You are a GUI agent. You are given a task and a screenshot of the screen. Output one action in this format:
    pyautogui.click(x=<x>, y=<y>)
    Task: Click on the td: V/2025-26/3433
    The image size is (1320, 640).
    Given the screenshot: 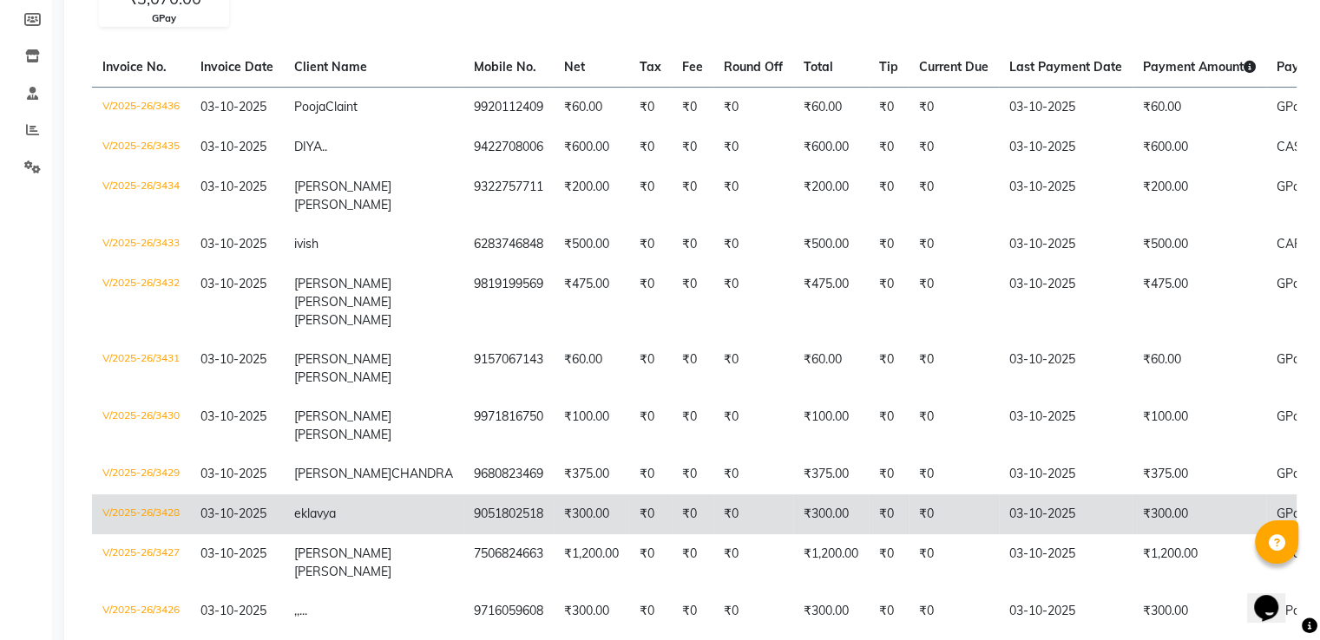 What is the action you would take?
    pyautogui.click(x=141, y=245)
    